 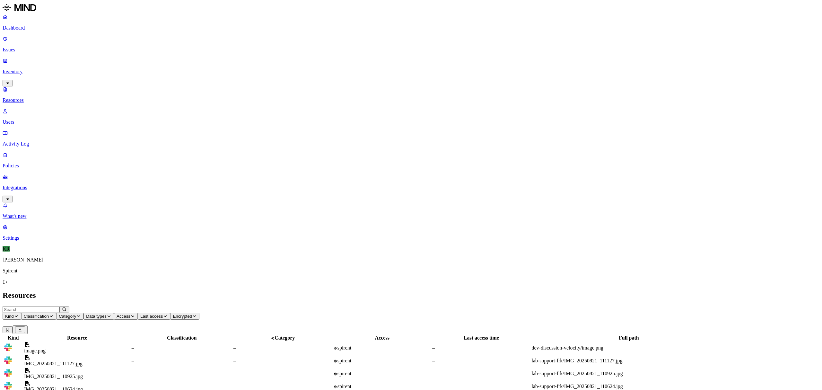 What do you see at coordinates (411, 138) in the screenshot?
I see `a: Activity Log` at bounding box center [411, 138].